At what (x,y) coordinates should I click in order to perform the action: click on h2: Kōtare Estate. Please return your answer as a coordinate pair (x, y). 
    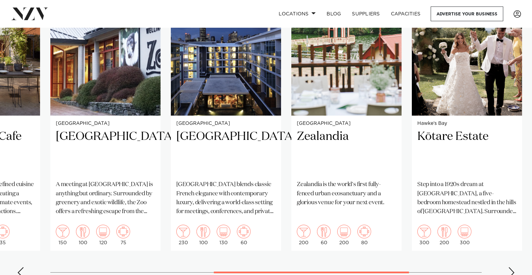
    Looking at the image, I should click on (467, 152).